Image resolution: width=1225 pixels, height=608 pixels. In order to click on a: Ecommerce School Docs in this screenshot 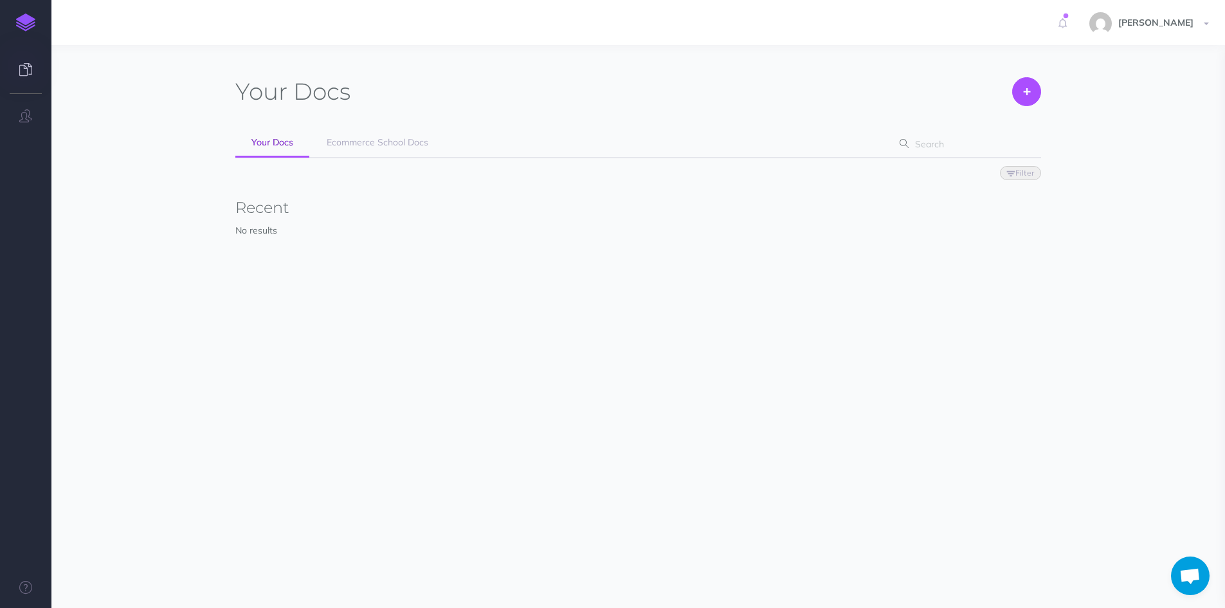, I will do `click(378, 143)`.